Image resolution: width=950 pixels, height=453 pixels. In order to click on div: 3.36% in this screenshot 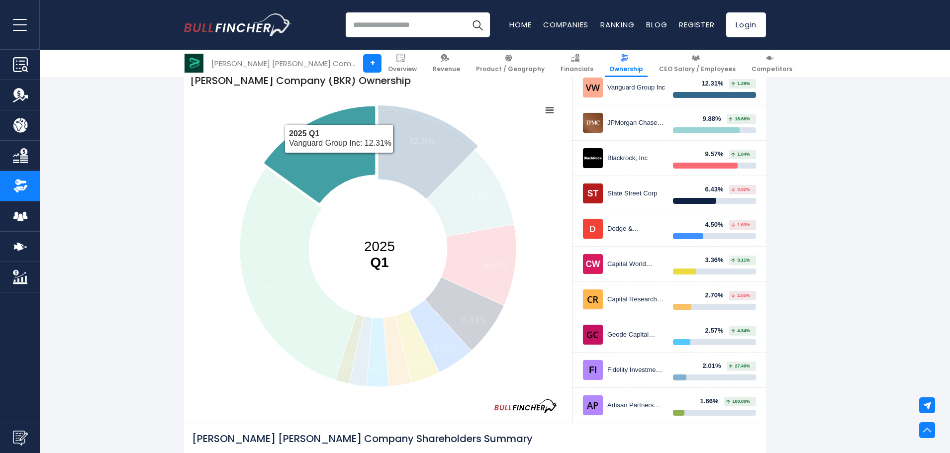, I will do `click(718, 260)`.